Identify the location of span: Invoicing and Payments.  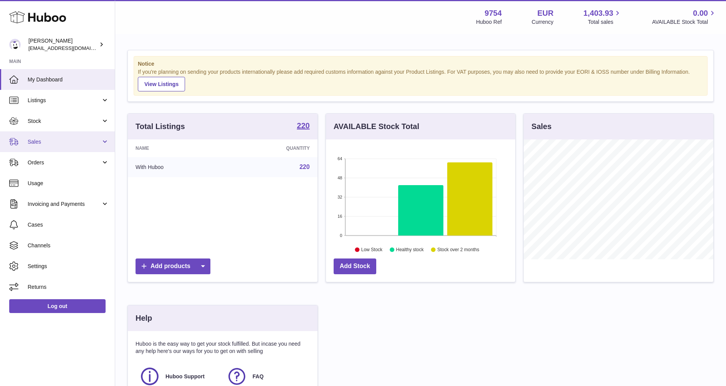
(64, 204).